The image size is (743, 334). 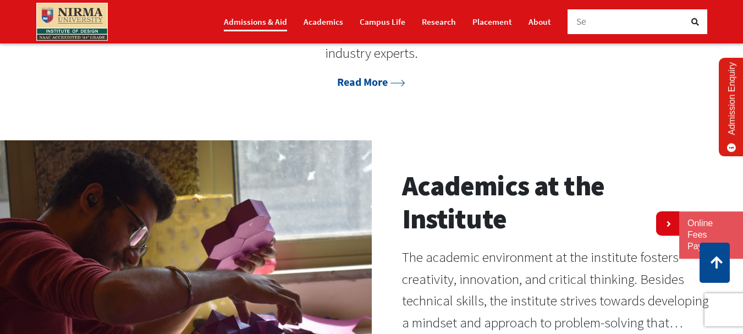 What do you see at coordinates (581, 21) in the screenshot?
I see `span: Se` at bounding box center [581, 21].